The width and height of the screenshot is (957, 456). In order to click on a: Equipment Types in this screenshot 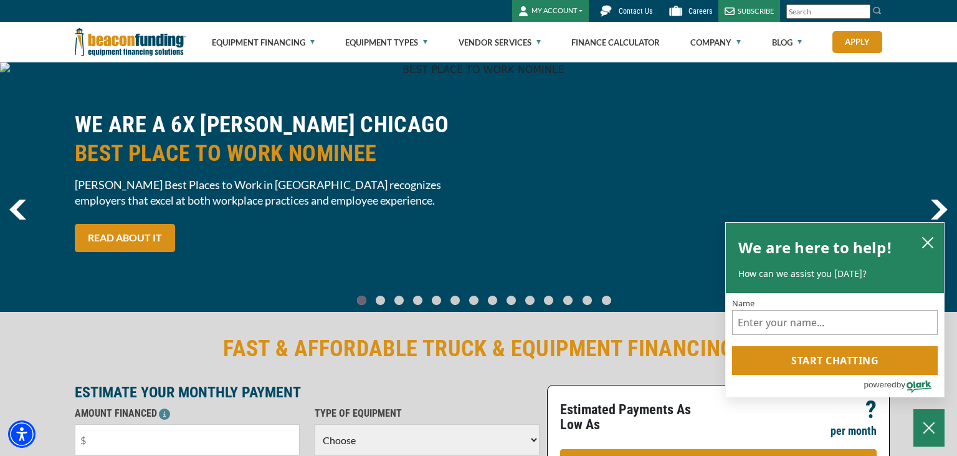, I will do `click(386, 42)`.